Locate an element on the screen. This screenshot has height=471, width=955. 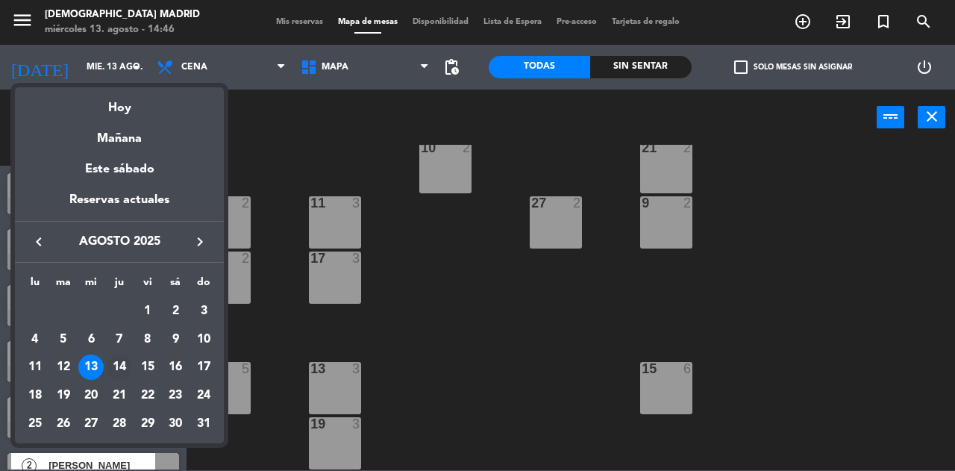
div: Este sábado is located at coordinates (119, 169).